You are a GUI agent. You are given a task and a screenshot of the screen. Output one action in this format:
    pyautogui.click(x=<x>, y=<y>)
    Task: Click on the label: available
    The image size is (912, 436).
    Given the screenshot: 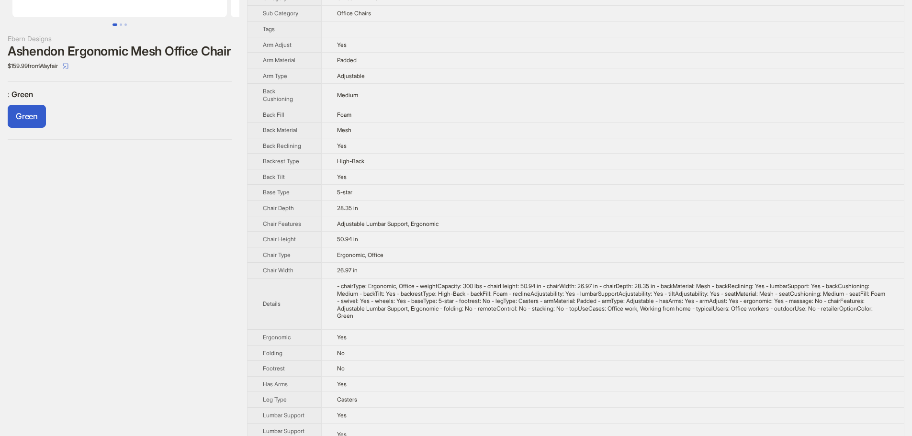 What is the action you would take?
    pyautogui.click(x=27, y=116)
    